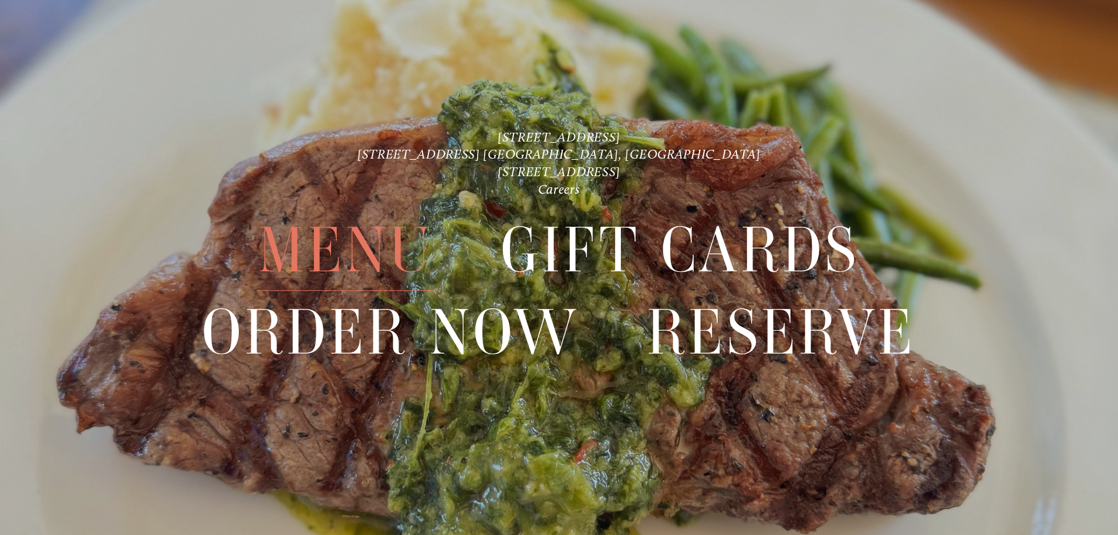  I want to click on span: Menu, so click(346, 251).